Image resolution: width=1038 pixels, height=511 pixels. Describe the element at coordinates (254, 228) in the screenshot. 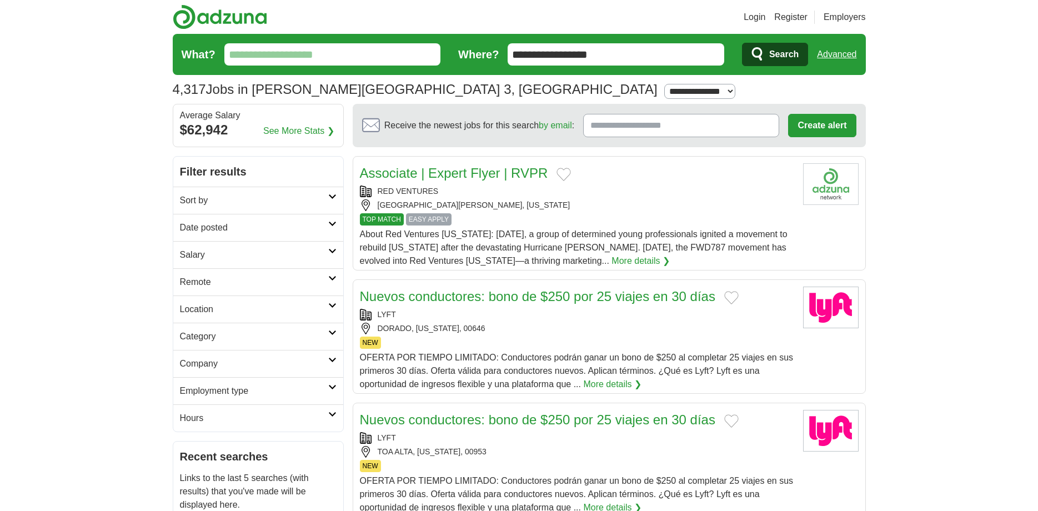

I see `h2: Date posted` at that location.